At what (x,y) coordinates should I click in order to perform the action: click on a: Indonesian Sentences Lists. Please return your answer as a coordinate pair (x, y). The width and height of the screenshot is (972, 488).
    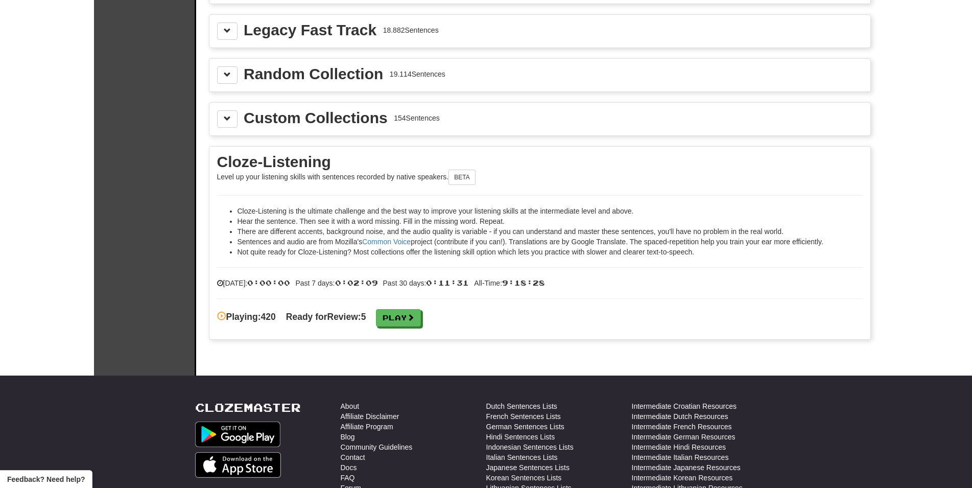
    Looking at the image, I should click on (530, 447).